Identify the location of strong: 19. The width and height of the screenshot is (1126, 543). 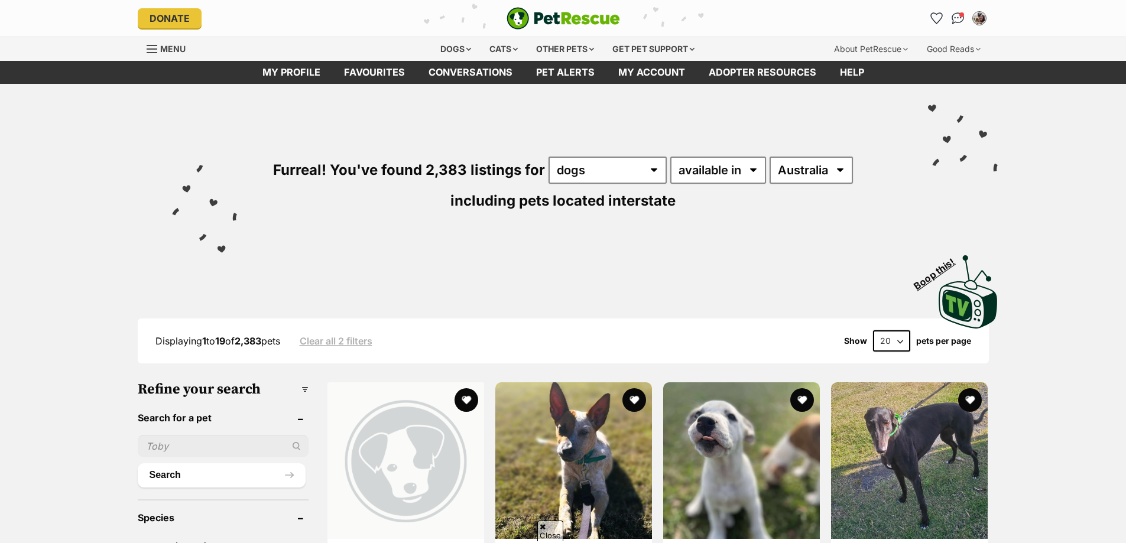
(220, 341).